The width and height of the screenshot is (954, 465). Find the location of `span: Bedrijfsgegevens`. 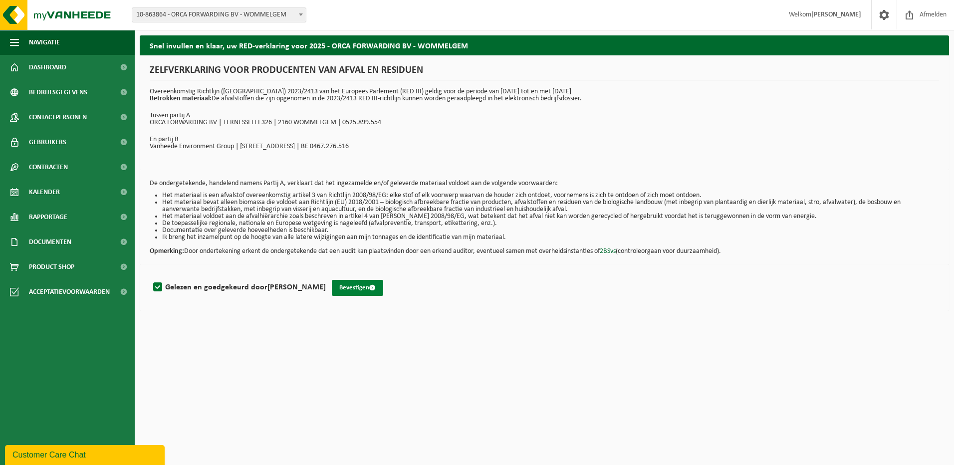

span: Bedrijfsgegevens is located at coordinates (58, 92).